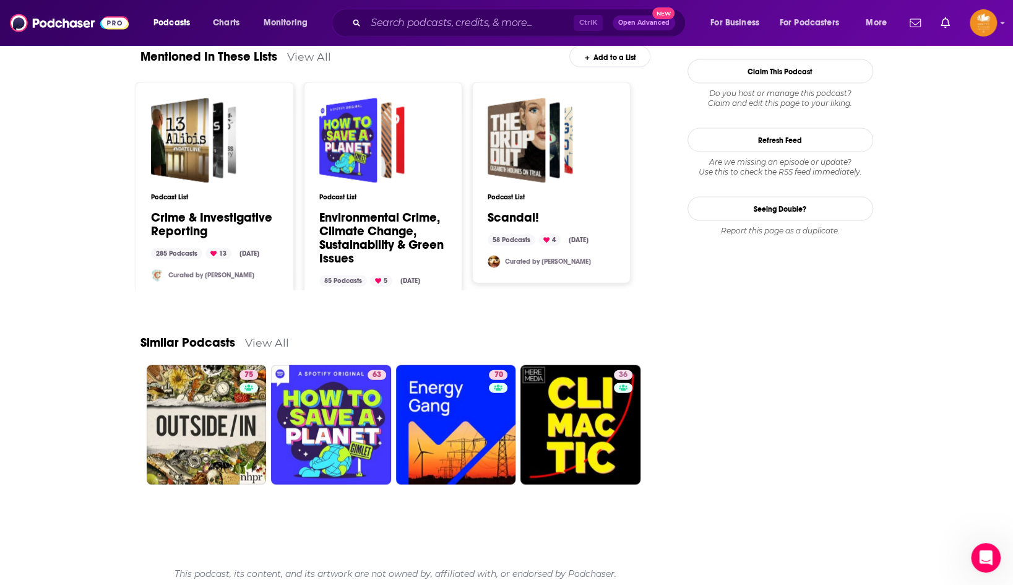 The height and width of the screenshot is (585, 1013). Describe the element at coordinates (780, 93) in the screenshot. I see `span: Do you host or manage this podcast?` at that location.